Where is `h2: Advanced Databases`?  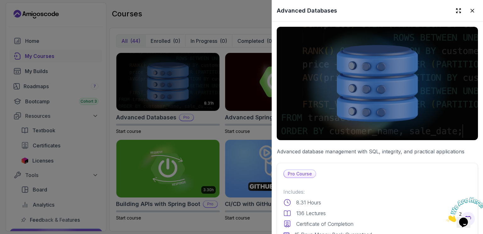 h2: Advanced Databases is located at coordinates (307, 11).